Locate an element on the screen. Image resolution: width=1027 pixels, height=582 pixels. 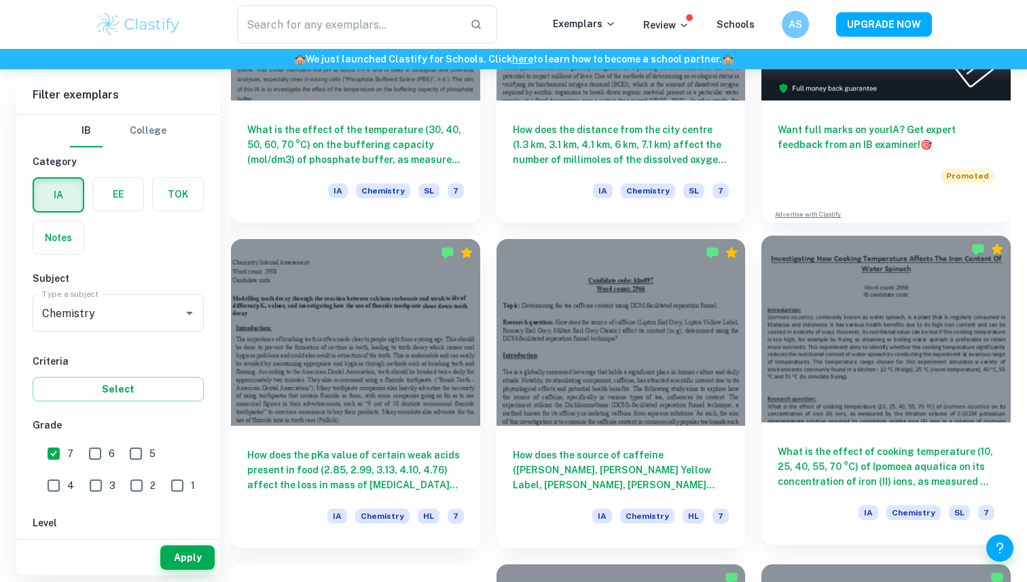
span: 3 is located at coordinates (112, 486).